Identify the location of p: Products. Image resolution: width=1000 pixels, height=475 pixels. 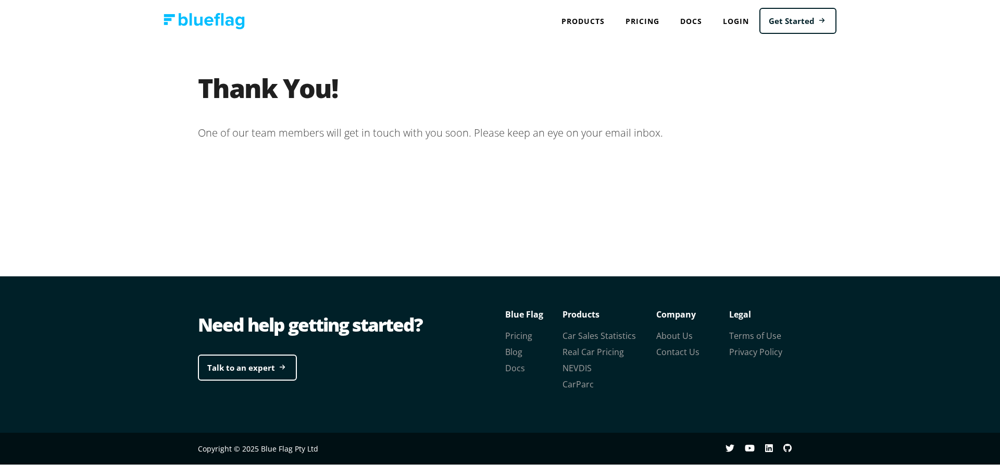
(609, 314).